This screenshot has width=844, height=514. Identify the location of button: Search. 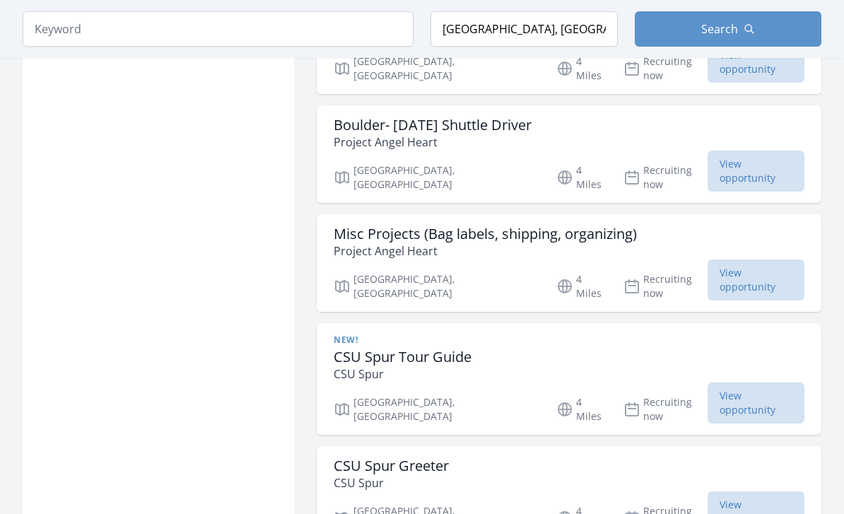
(729, 29).